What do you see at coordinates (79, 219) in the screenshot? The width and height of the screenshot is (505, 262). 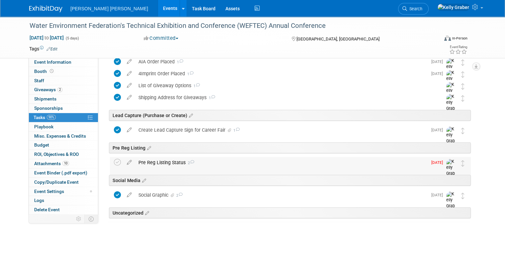 I see `td: Personalize Event Tab Strip` at bounding box center [79, 219].